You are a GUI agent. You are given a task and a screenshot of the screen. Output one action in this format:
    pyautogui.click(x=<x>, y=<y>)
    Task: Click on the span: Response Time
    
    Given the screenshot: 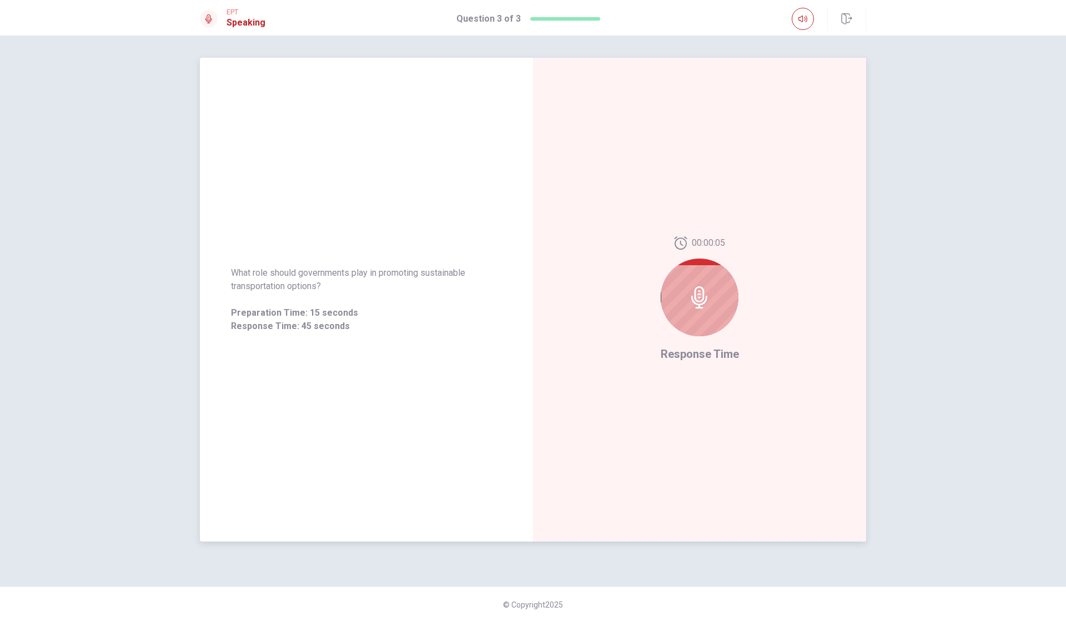 What is the action you would take?
    pyautogui.click(x=699, y=354)
    